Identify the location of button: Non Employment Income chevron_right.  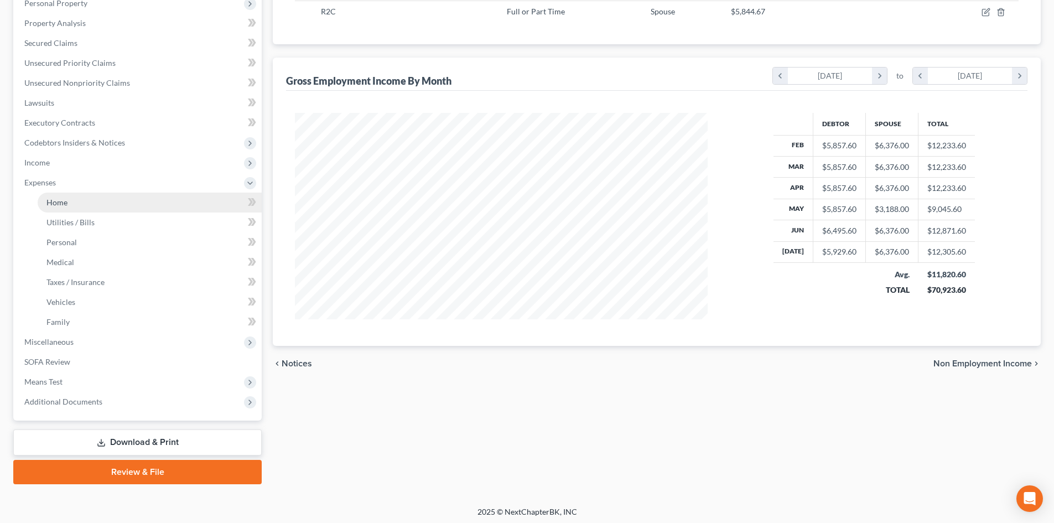
(987, 364).